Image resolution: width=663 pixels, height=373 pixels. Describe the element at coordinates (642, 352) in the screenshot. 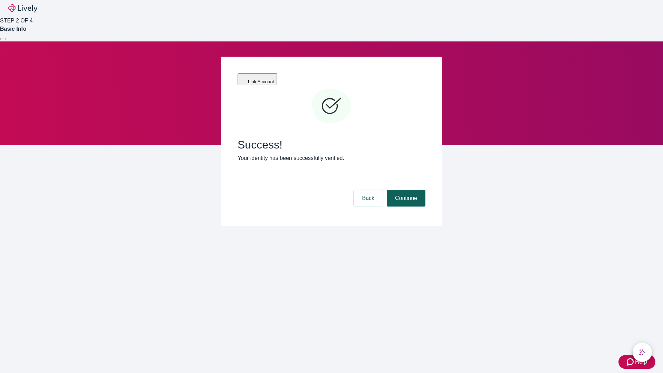

I see `button: chat` at that location.